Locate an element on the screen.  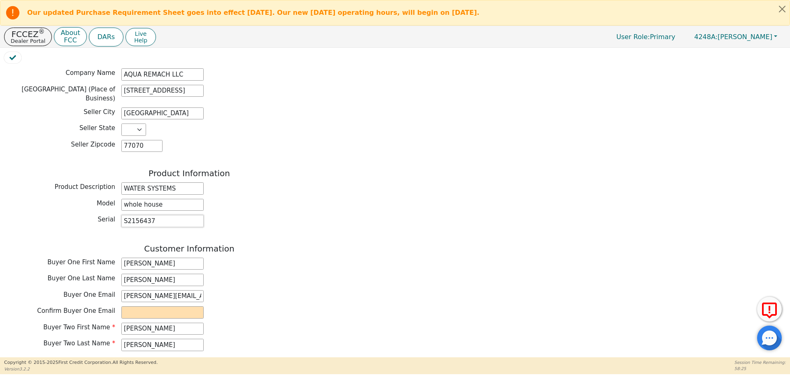
a: AboutFCC is located at coordinates (70, 37).